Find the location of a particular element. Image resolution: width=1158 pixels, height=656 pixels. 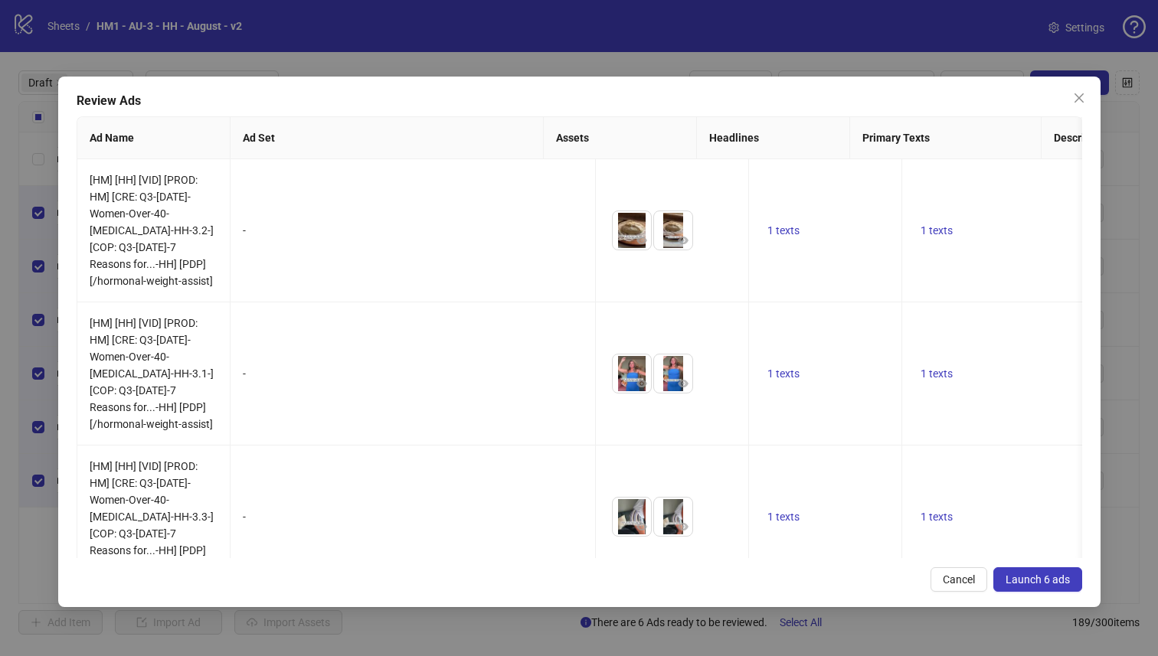

div: Review Ads is located at coordinates (579, 101).